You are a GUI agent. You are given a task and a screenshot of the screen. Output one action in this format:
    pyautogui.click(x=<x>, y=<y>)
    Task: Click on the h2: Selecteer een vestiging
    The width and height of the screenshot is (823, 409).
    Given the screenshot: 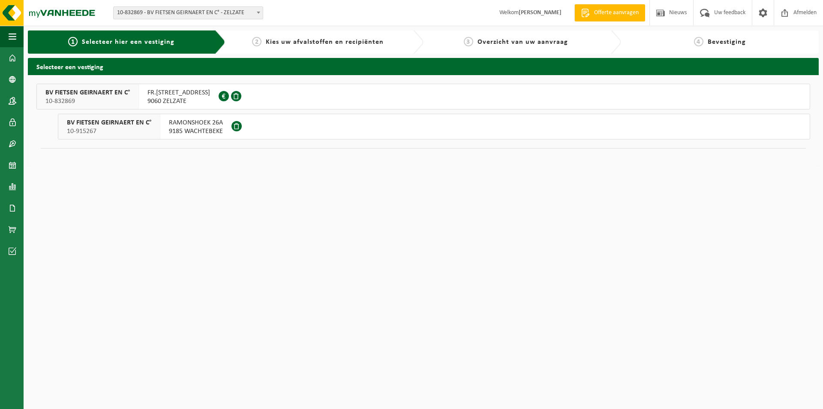 What is the action you would take?
    pyautogui.click(x=423, y=66)
    